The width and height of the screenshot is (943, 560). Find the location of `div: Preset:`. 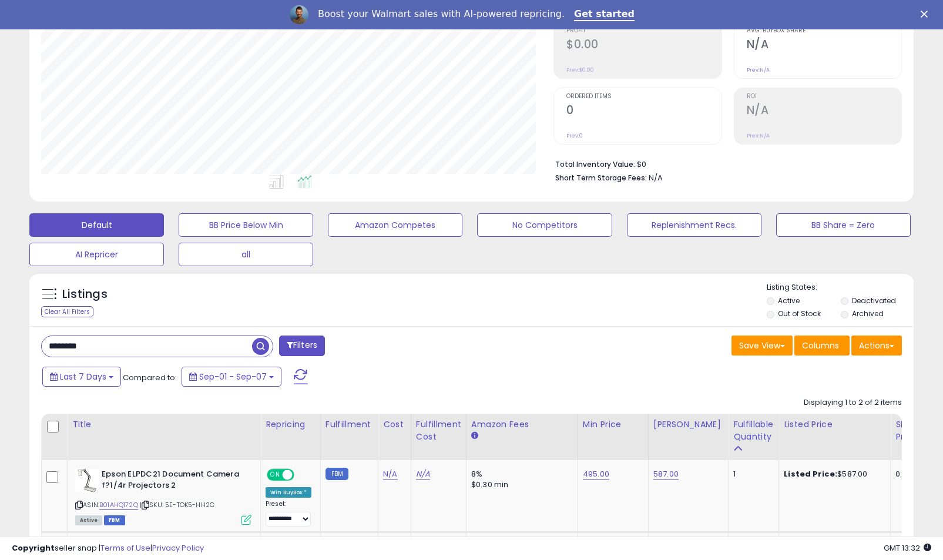

div: Preset: is located at coordinates (289, 513).